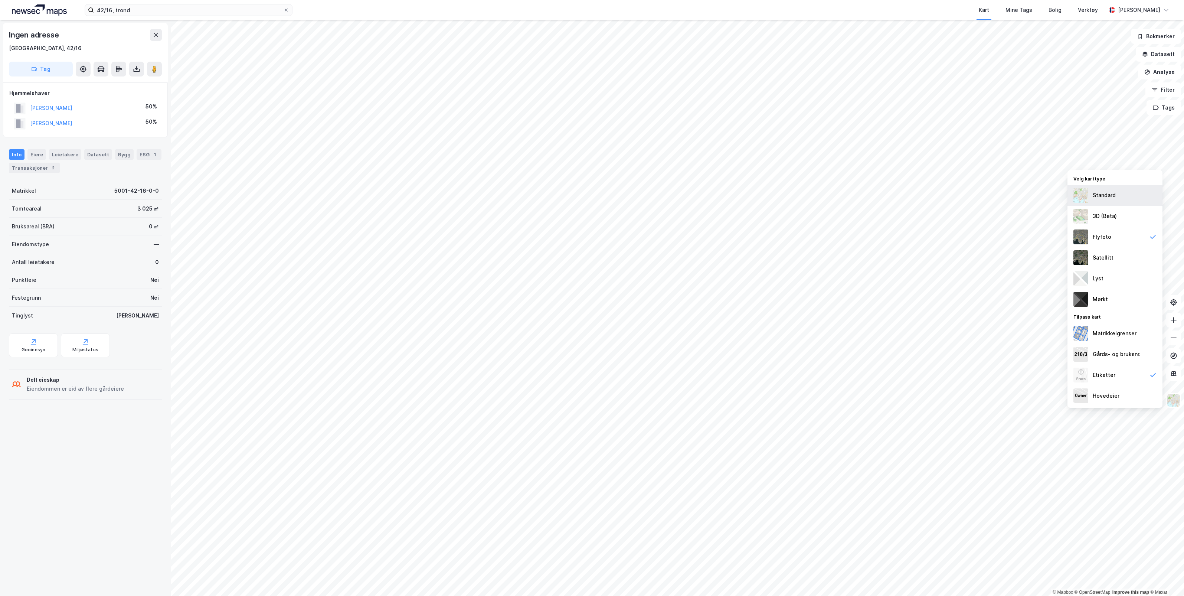 This screenshot has width=1184, height=596. What do you see at coordinates (1163, 90) in the screenshot?
I see `button: Filter` at bounding box center [1163, 90].